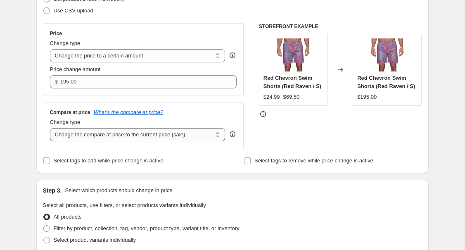  Describe the element at coordinates (56, 33) in the screenshot. I see `h3: Price` at that location.